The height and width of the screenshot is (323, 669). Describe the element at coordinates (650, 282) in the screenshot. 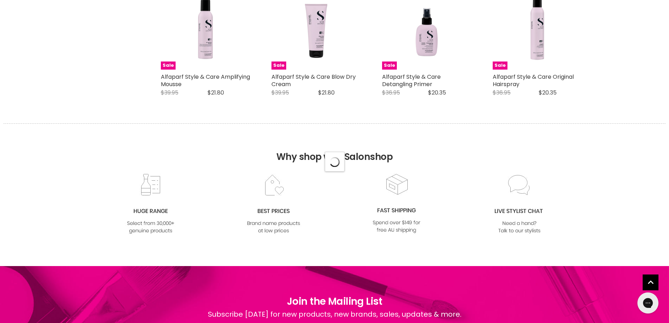

I see `a: Back to top` at that location.